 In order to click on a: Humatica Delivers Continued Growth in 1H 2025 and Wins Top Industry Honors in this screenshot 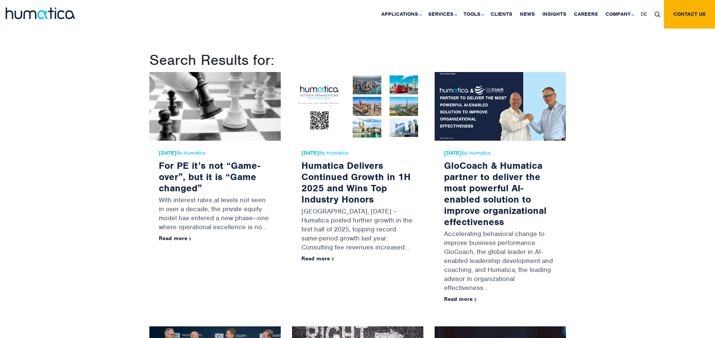, I will do `click(356, 182)`.